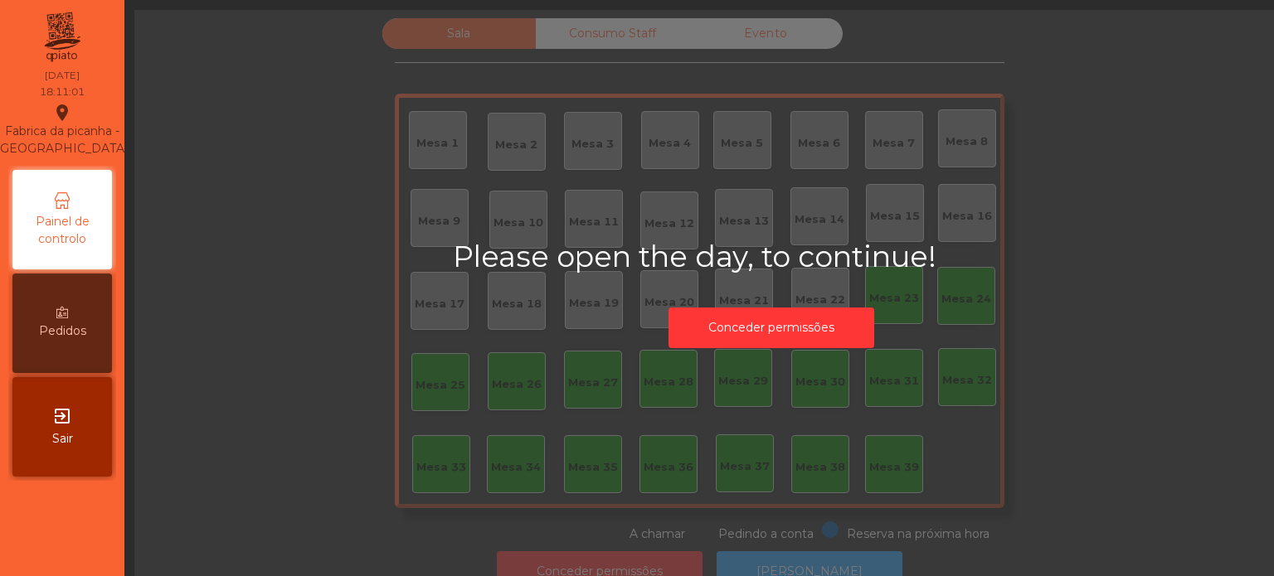  What do you see at coordinates (62, 231) in the screenshot?
I see `span: Painel de controlo` at bounding box center [62, 231].